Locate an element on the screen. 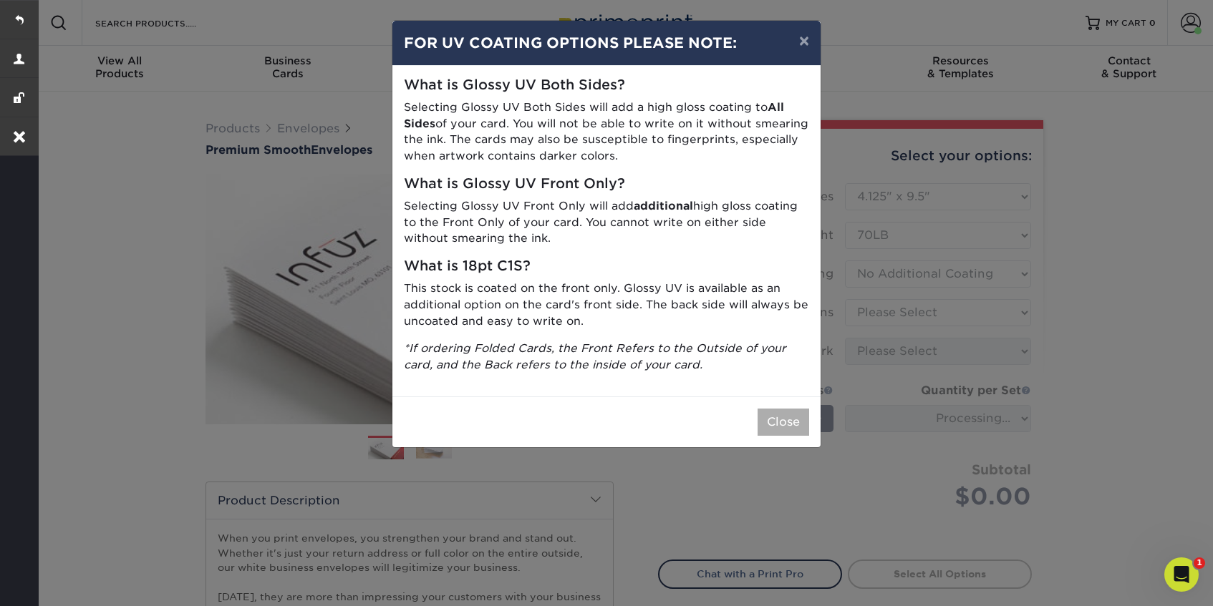  h5: What is Glossy UV Front Only? is located at coordinates (606, 184).